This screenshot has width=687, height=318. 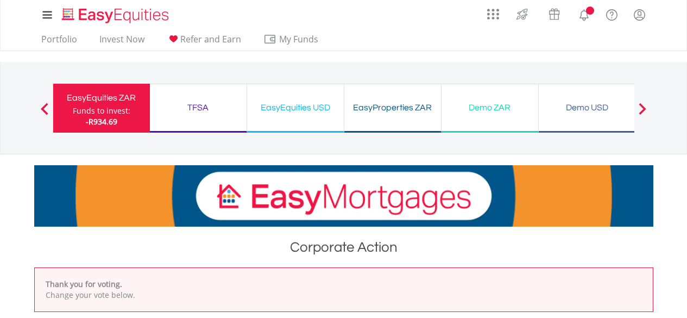 I want to click on img: thrive-v2.svg, so click(x=522, y=14).